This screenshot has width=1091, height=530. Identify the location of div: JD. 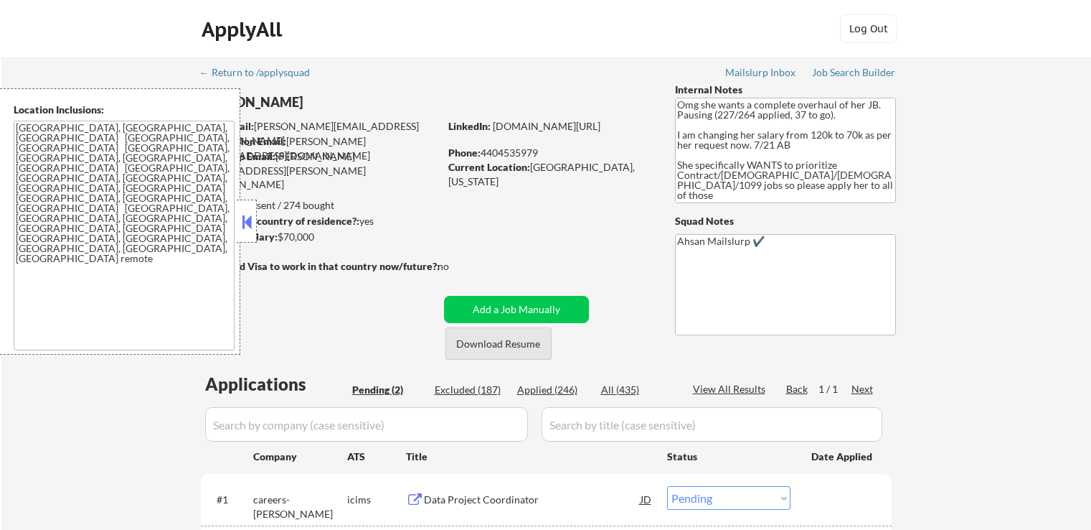
(647, 499).